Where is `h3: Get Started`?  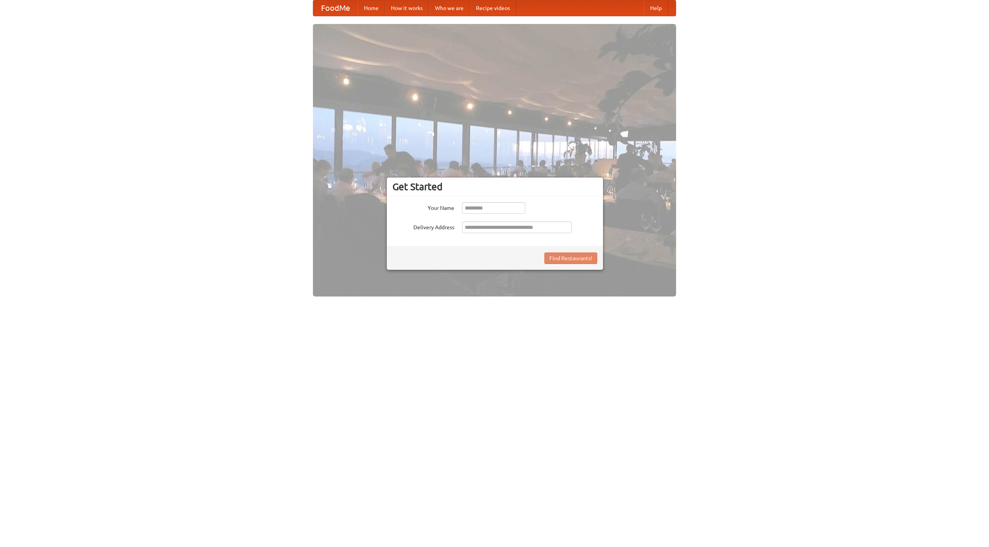 h3: Get Started is located at coordinates (495, 187).